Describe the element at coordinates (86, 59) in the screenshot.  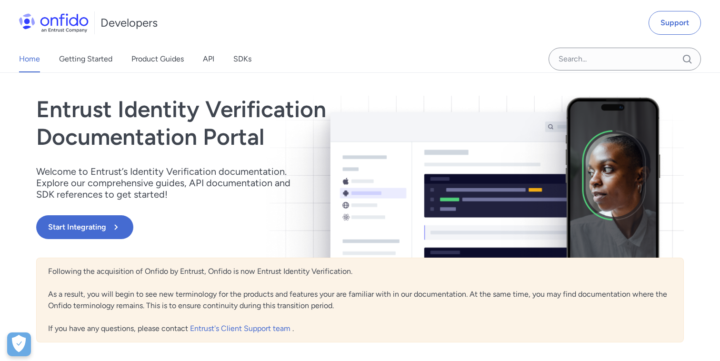
I see `a: Getting Started` at that location.